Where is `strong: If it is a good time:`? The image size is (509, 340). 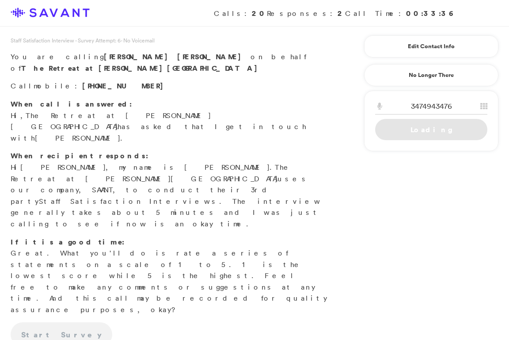 strong: If it is a good time: is located at coordinates (68, 242).